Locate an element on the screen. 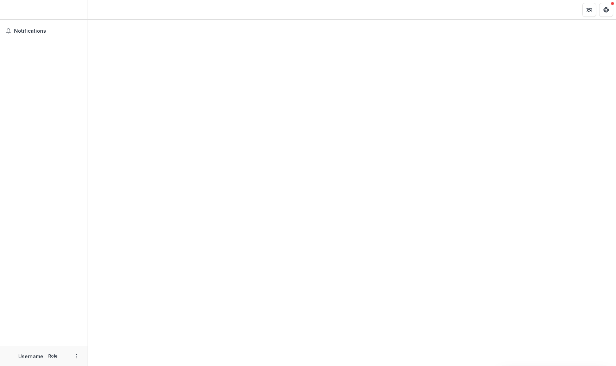 The height and width of the screenshot is (366, 616). button: Partners is located at coordinates (589, 10).